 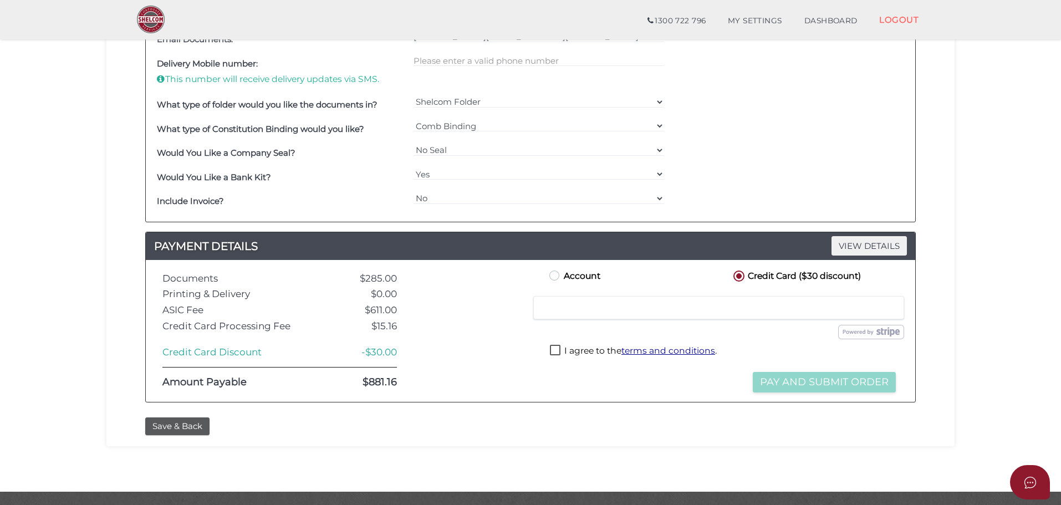 What do you see at coordinates (755, 21) in the screenshot?
I see `a: MY SETTINGS` at bounding box center [755, 21].